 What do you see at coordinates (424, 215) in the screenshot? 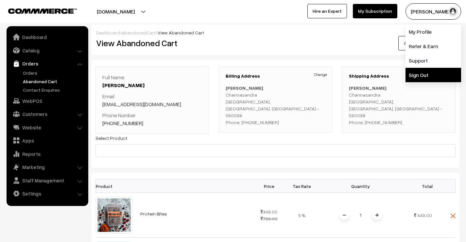
I see `span: 449.00` at bounding box center [424, 215].